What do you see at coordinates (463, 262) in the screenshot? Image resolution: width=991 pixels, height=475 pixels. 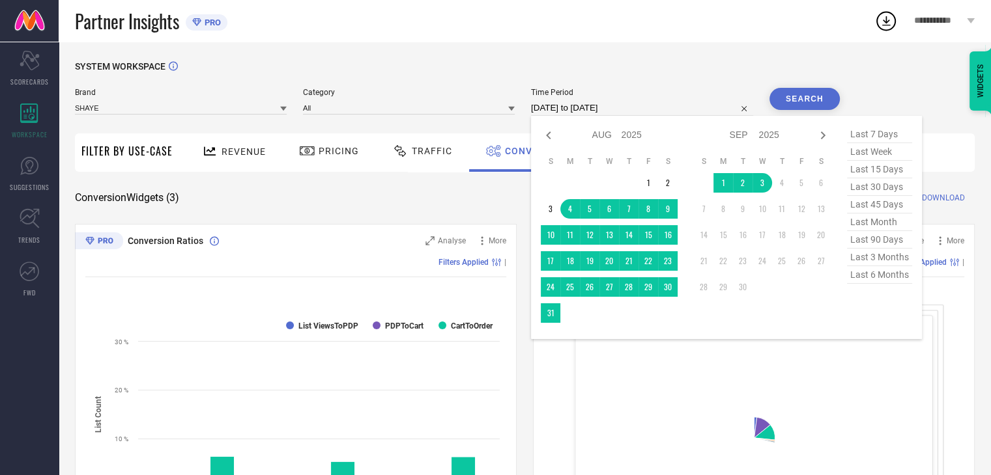 I see `span: Filters Applied` at bounding box center [463, 262].